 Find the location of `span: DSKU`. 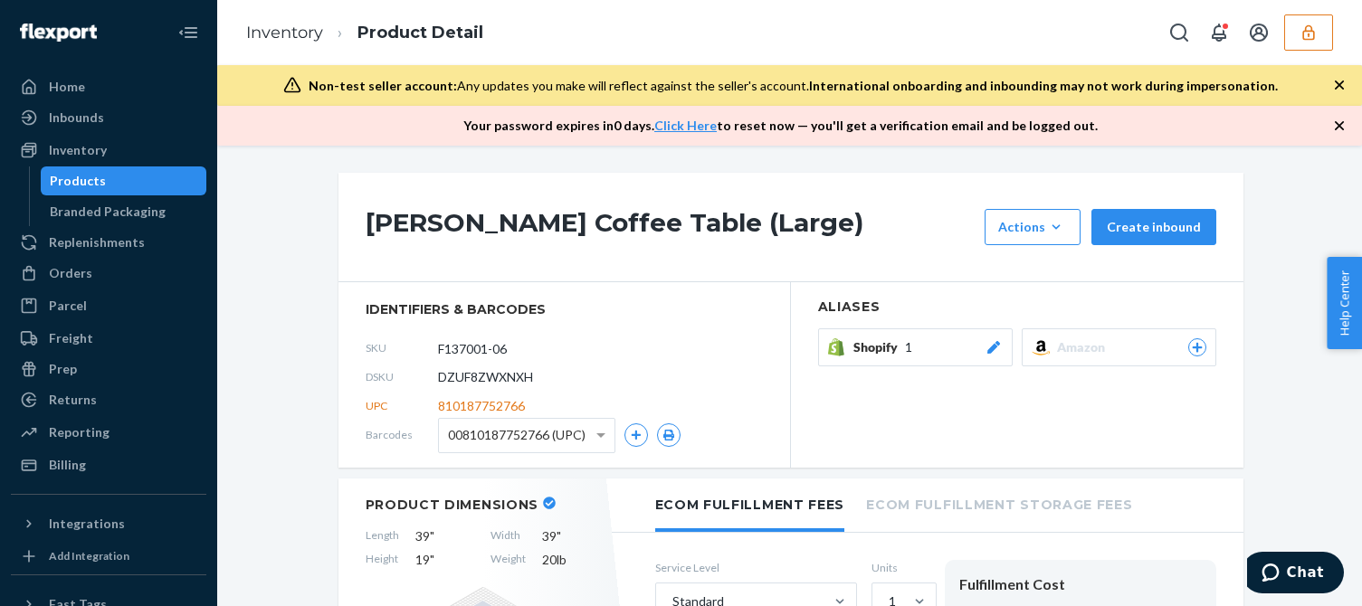

span: DSKU is located at coordinates (402, 376).